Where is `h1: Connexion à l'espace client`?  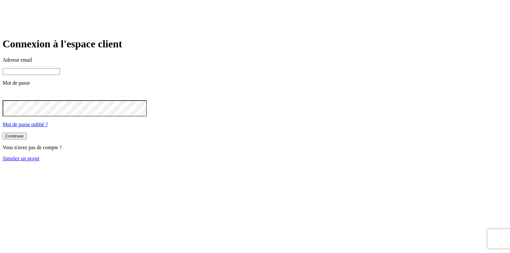
h1: Connexion à l'espace client is located at coordinates (255, 44).